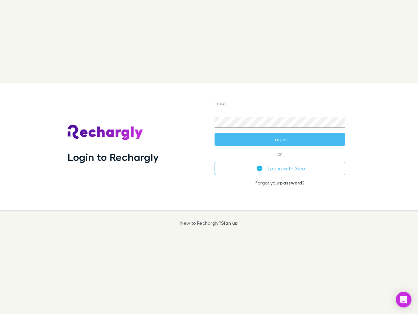 The height and width of the screenshot is (314, 418). Describe the element at coordinates (404, 299) in the screenshot. I see `div: Open Intercom Messenger` at that location.